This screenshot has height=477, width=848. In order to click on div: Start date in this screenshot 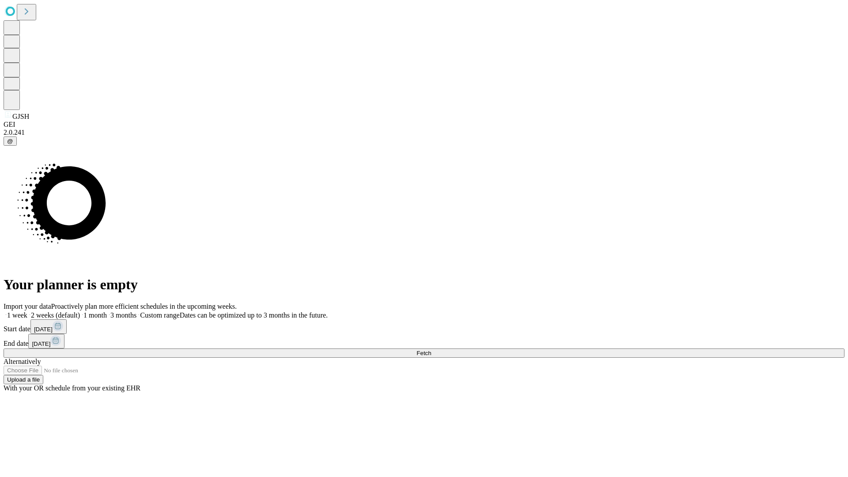, I will do `click(424, 327)`.